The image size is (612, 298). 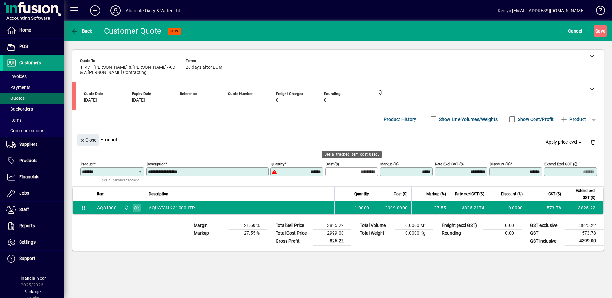 I want to click on span: Item, so click(x=101, y=194).